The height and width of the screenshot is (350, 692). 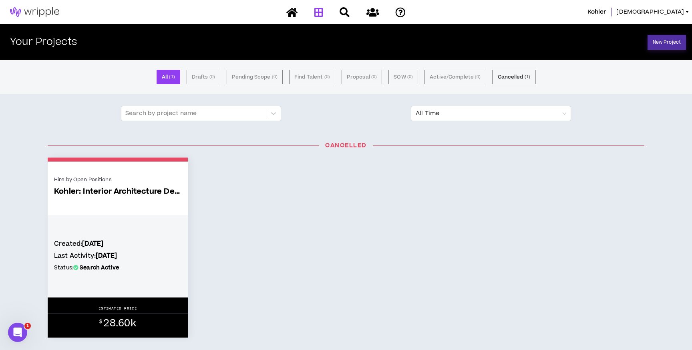 I want to click on button: Active/Complete (0), so click(x=455, y=77).